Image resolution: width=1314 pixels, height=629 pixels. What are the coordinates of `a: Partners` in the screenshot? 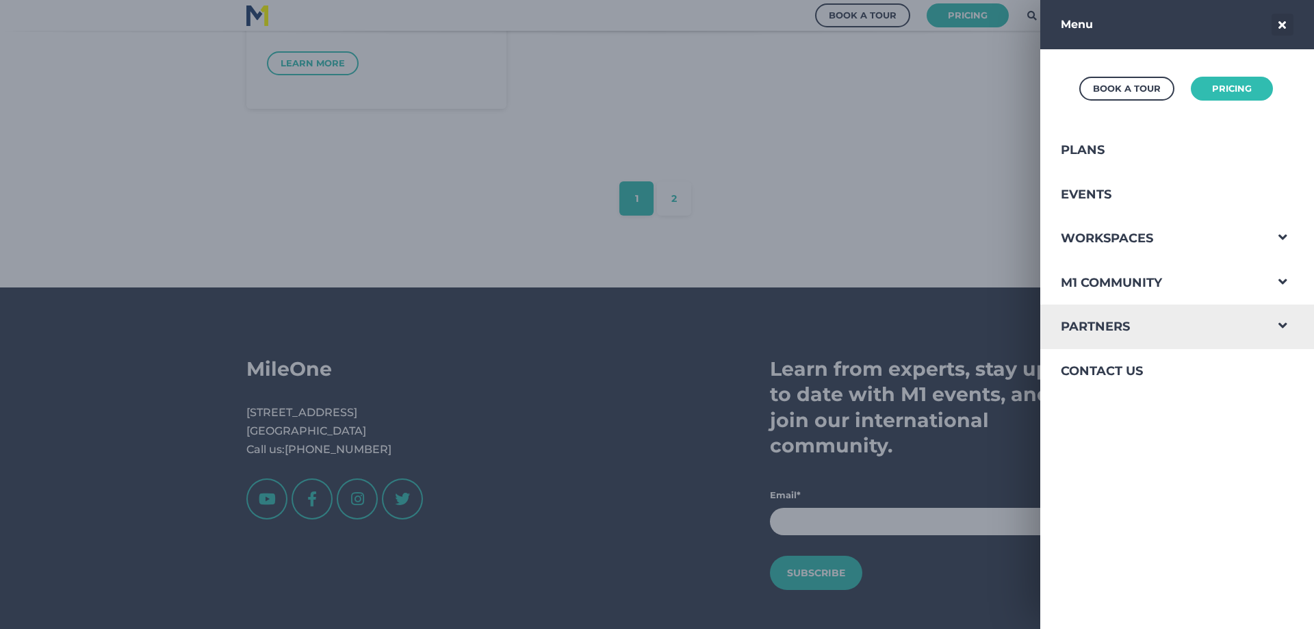 It's located at (1153, 327).